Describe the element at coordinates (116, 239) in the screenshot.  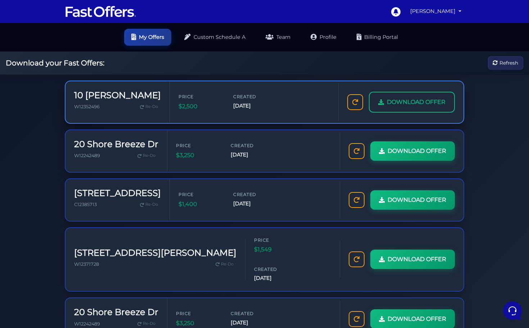
I see `button: Help` at that location.